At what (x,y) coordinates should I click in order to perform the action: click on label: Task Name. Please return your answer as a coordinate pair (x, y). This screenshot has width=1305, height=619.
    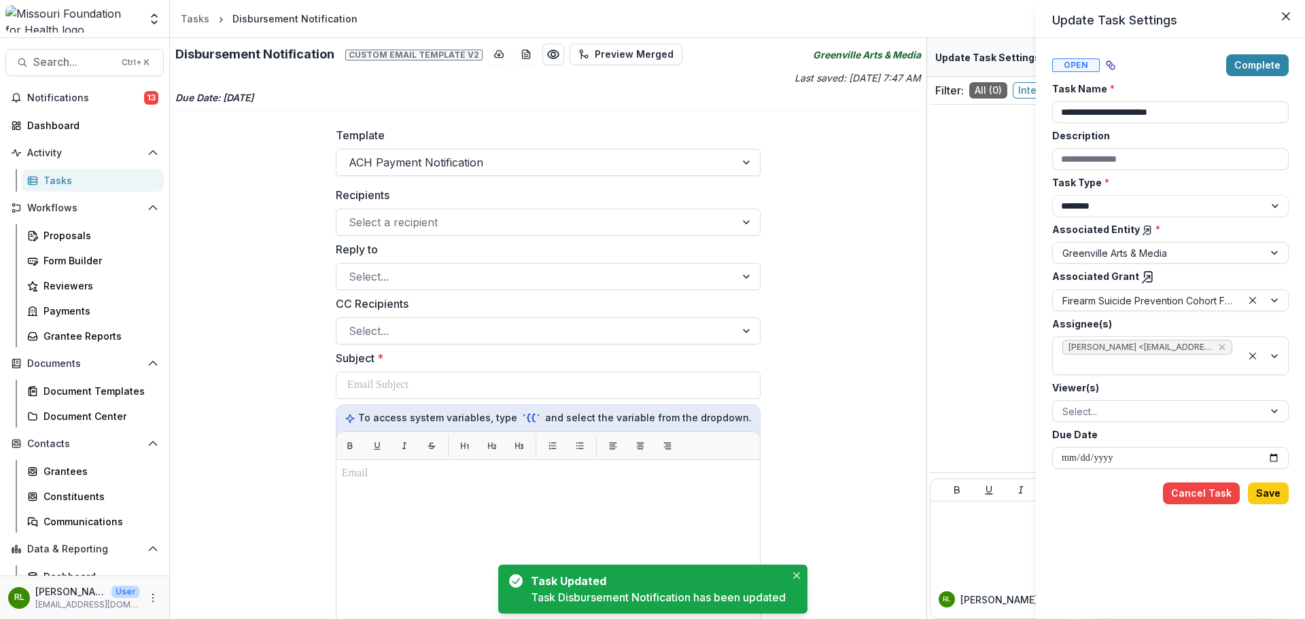
    Looking at the image, I should click on (1166, 88).